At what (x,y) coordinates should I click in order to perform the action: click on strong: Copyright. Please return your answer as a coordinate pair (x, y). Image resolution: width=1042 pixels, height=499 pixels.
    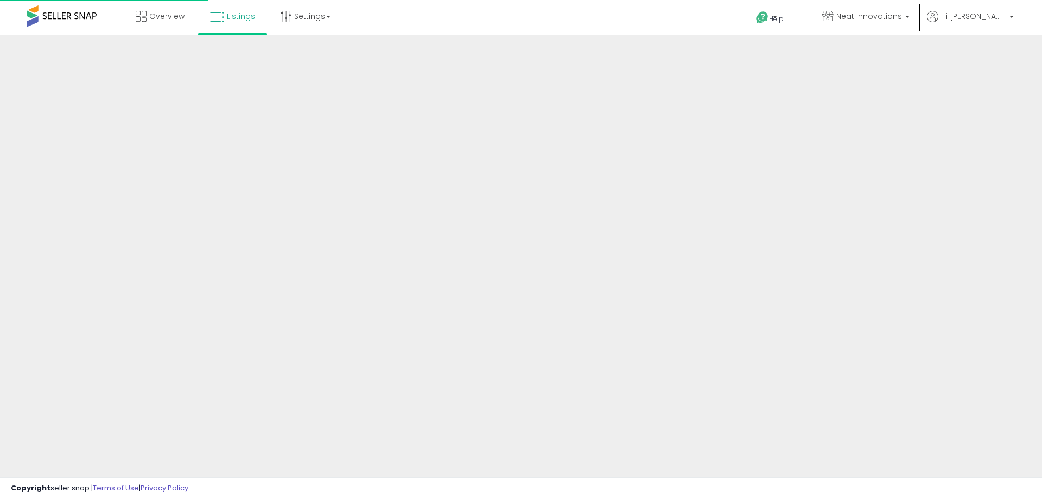
    Looking at the image, I should click on (30, 487).